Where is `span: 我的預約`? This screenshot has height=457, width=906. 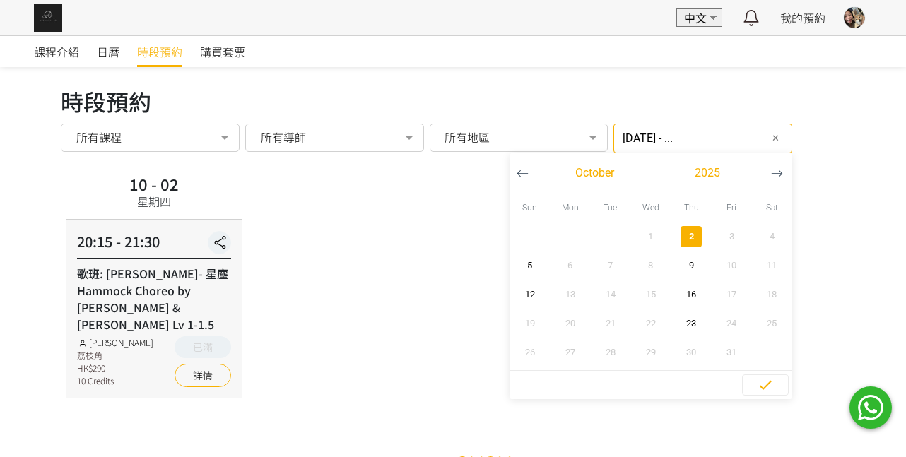 span: 我的預約 is located at coordinates (803, 18).